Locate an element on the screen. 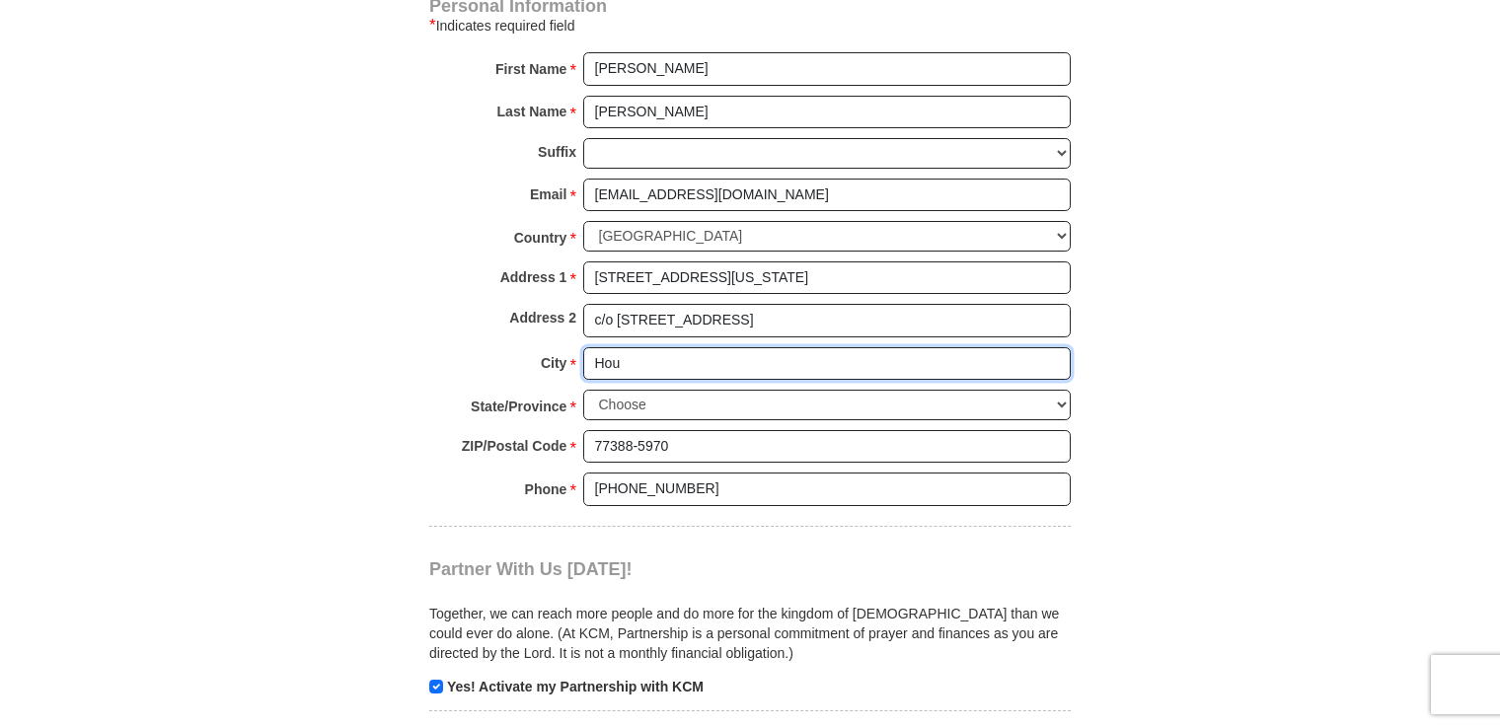 The height and width of the screenshot is (728, 1500). strong: Country is located at coordinates (541, 238).